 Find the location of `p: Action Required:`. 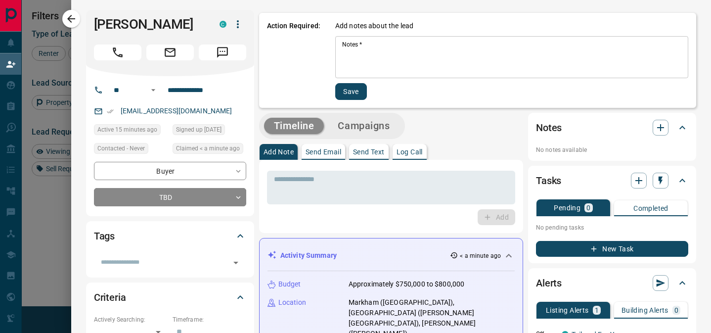

p: Action Required: is located at coordinates (294, 60).